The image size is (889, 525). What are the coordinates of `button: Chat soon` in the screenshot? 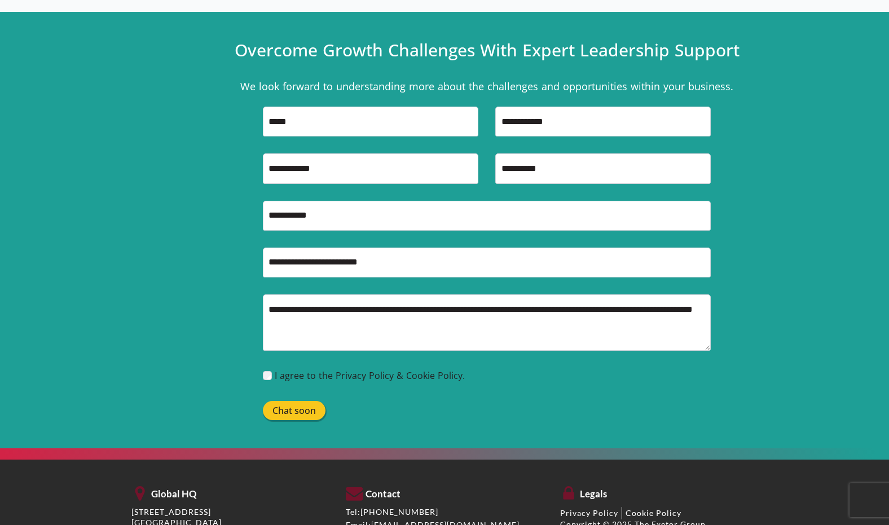 It's located at (294, 411).